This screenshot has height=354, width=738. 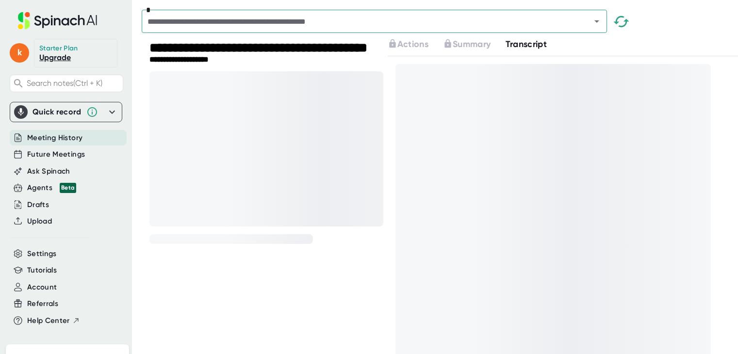 I want to click on span: Summary, so click(x=472, y=44).